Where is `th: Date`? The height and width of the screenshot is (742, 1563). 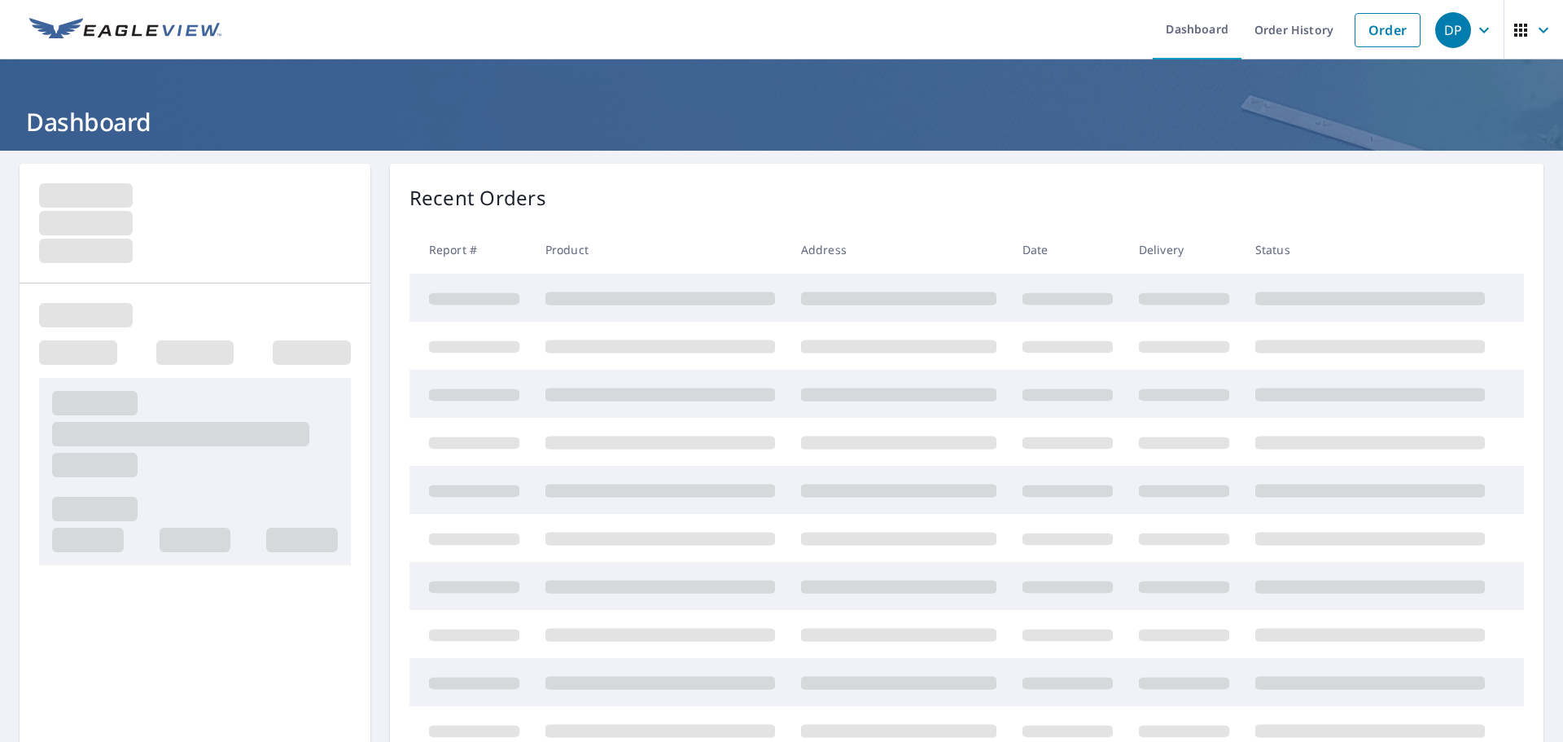 th: Date is located at coordinates (1067, 249).